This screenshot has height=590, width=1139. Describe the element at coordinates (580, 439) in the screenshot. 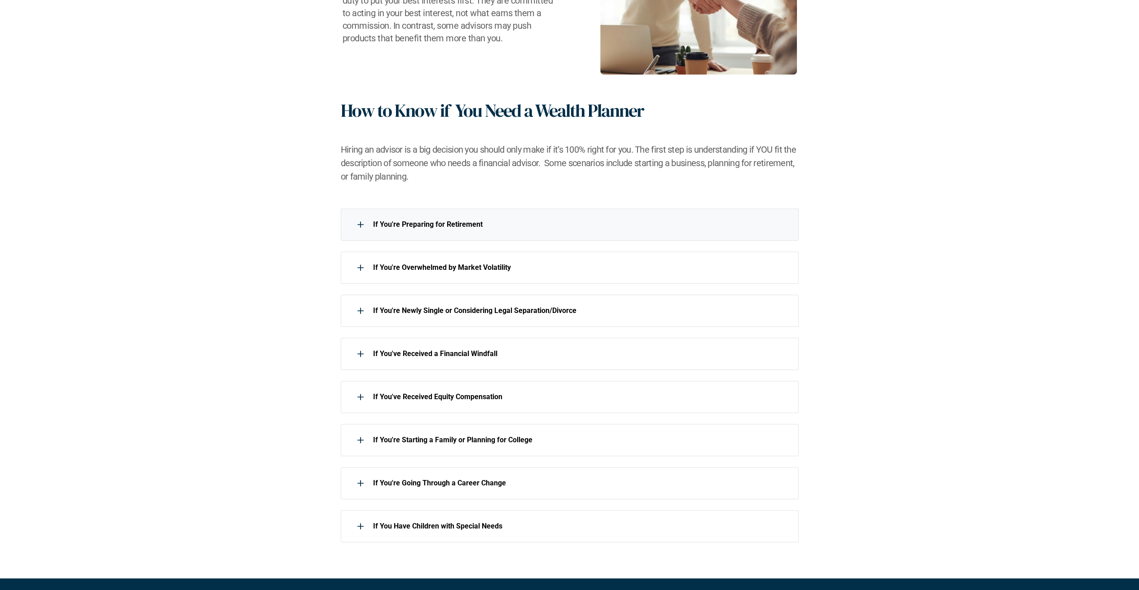

I see `p: If You're Starting a Family or Planning for College` at that location.